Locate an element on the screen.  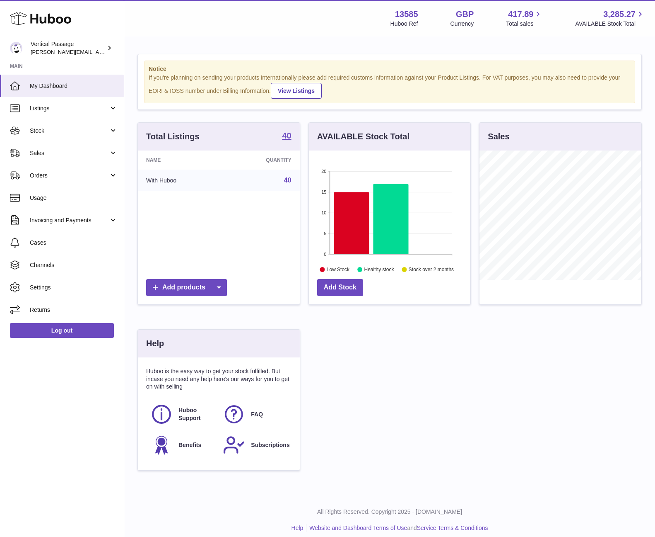
span: Total sales is located at coordinates (525, 24).